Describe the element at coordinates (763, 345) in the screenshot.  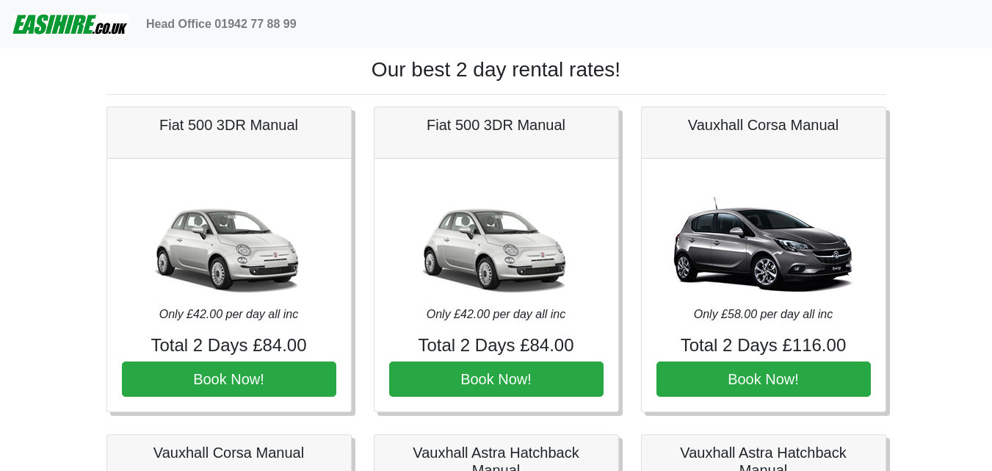
I see `h4: Total 2 Days £116.00` at that location.